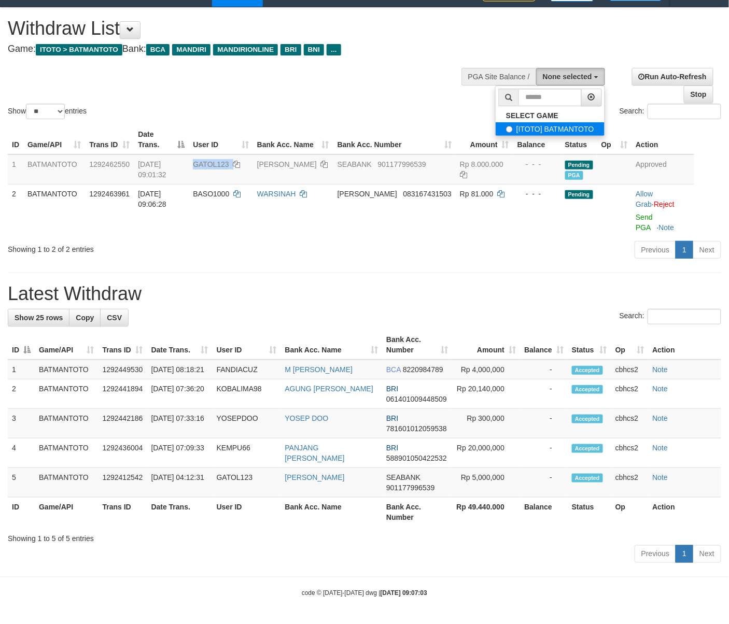 This screenshot has height=624, width=729. I want to click on span: Copy 061401009448509 to clipboard, so click(416, 399).